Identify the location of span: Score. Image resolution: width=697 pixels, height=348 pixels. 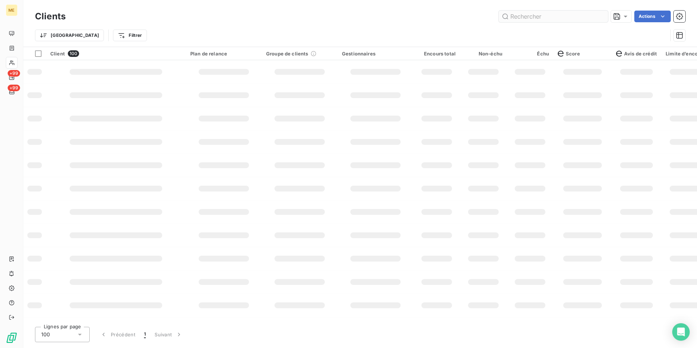
(569, 54).